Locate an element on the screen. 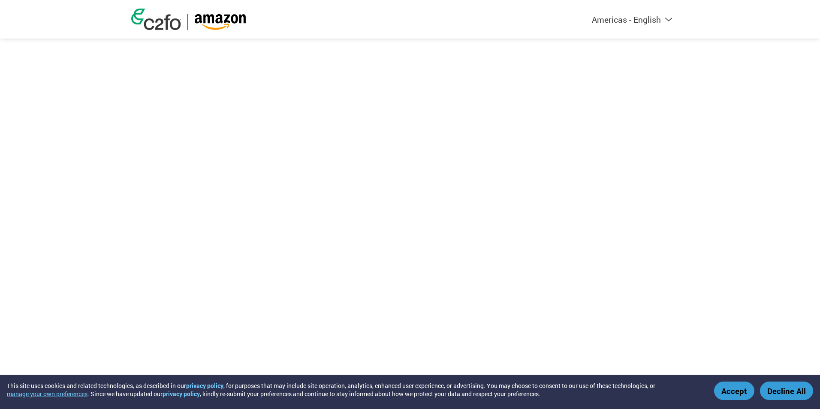  button: Decline All is located at coordinates (786, 391).